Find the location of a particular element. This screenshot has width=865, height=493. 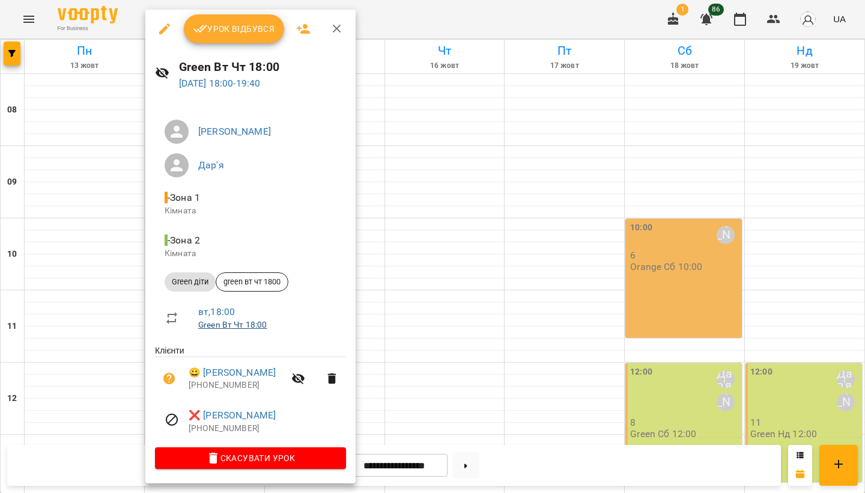

button: Урок відбувся is located at coordinates (234, 29).